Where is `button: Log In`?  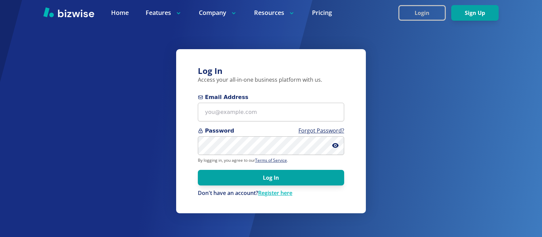
button: Log In is located at coordinates (271, 178).